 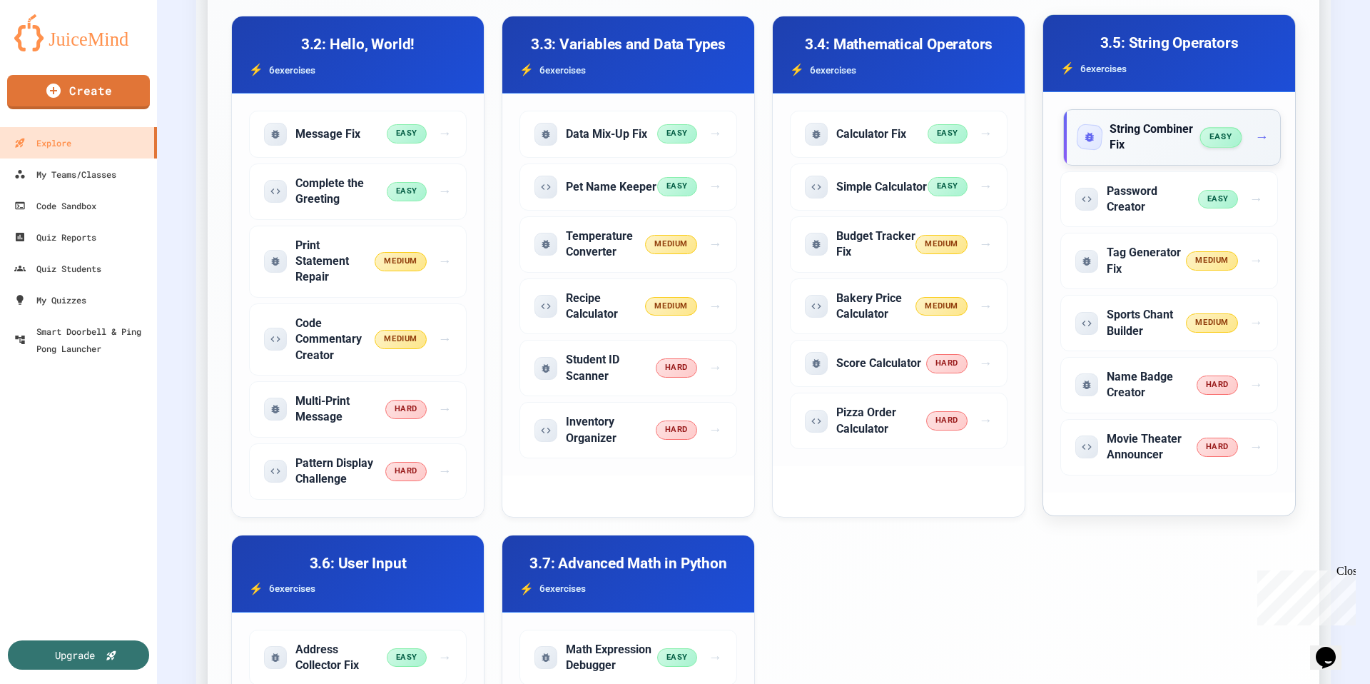 What do you see at coordinates (898, 134) in the screenshot?
I see `div: Start exercise: Calculator Fix (easy difficulty, fix problem)` at bounding box center [898, 134].